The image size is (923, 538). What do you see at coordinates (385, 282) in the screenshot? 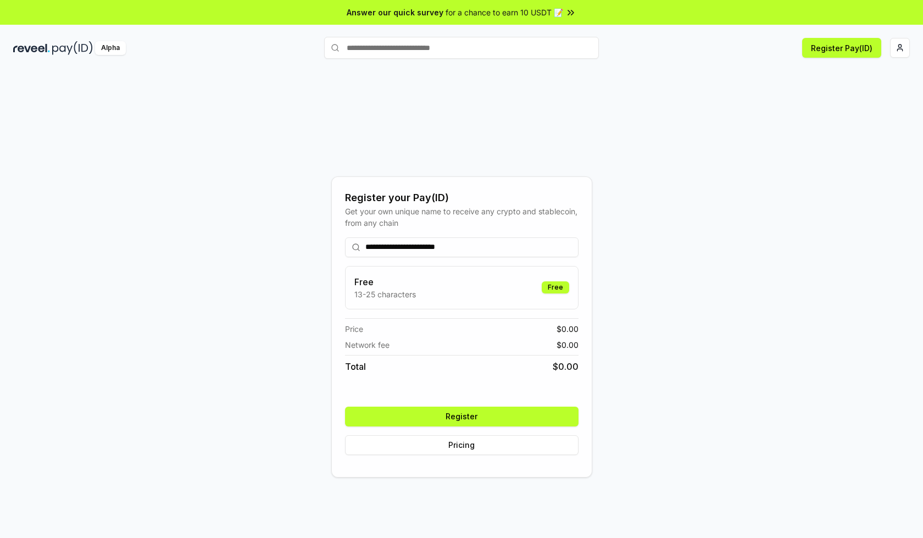
I see `h3: Free` at bounding box center [385, 282].